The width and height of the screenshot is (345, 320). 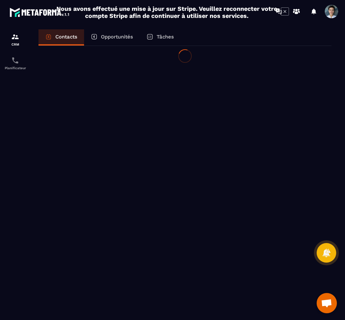 What do you see at coordinates (15, 68) in the screenshot?
I see `p: Planificateur` at bounding box center [15, 68].